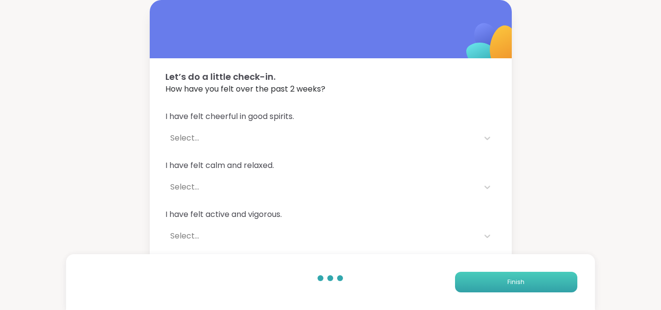 This screenshot has width=661, height=310. Describe the element at coordinates (331, 214) in the screenshot. I see `span: I have felt active and vigorous.` at that location.